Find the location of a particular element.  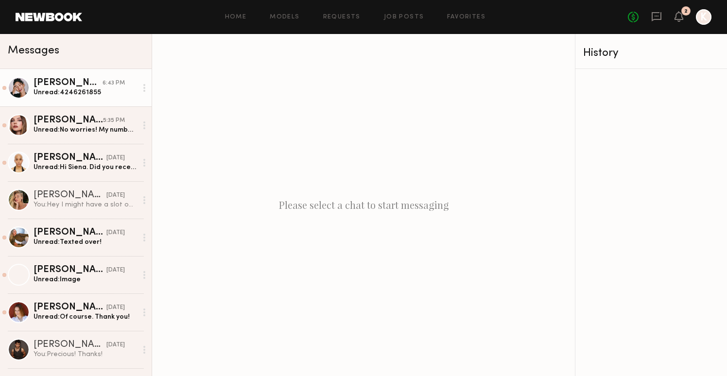

div: 5:35 PM is located at coordinates (114, 121).